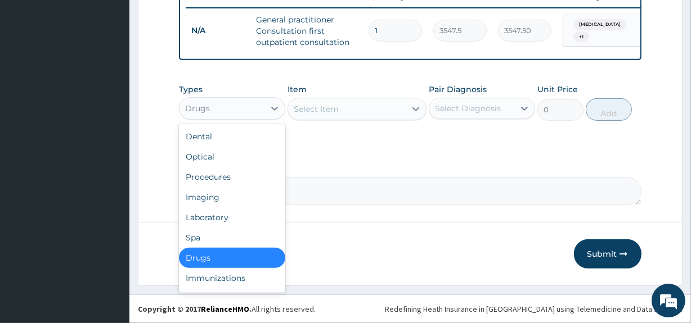  I want to click on div: Minimize live chat window, so click(198, 19).